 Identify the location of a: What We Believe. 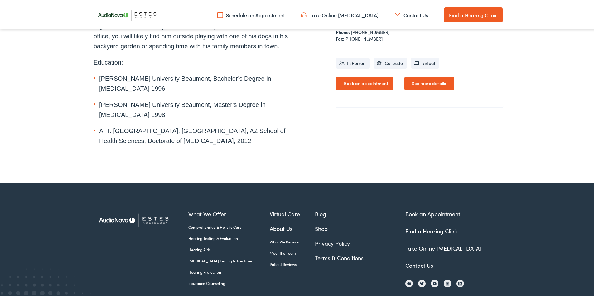
(293, 241).